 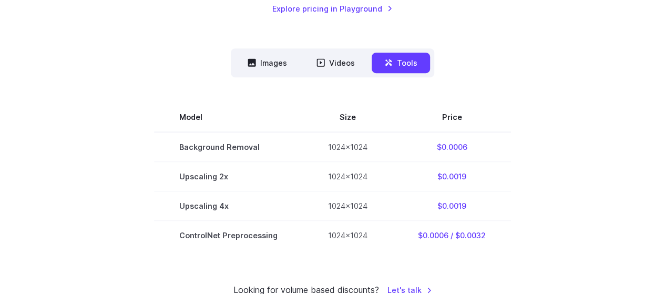 What do you see at coordinates (348, 117) in the screenshot?
I see `th: Size` at bounding box center [348, 117].